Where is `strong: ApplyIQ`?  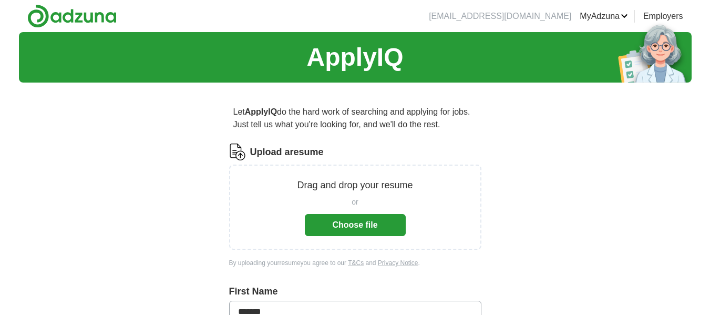
strong: ApplyIQ is located at coordinates (261, 111).